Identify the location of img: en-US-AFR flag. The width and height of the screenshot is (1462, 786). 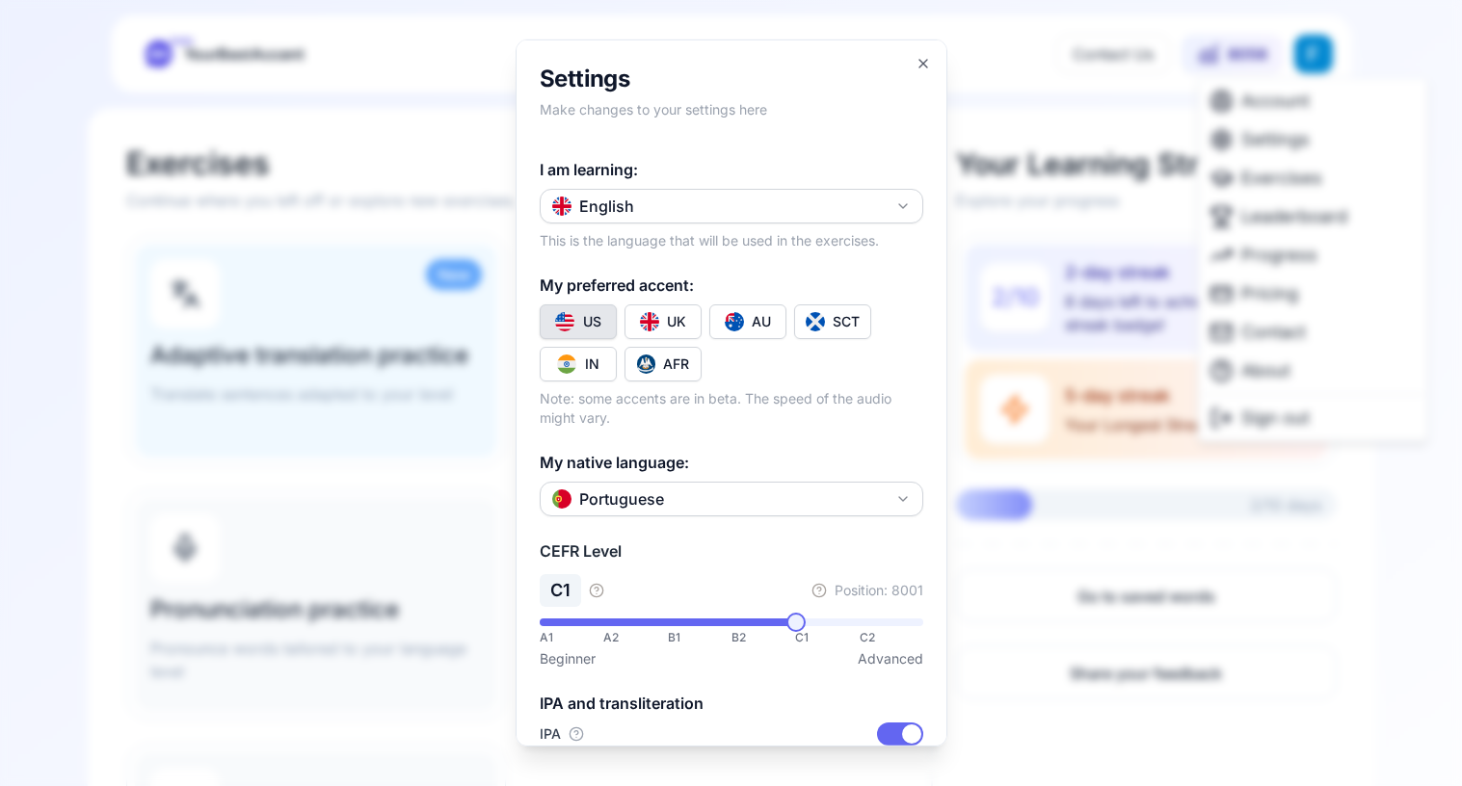
(646, 364).